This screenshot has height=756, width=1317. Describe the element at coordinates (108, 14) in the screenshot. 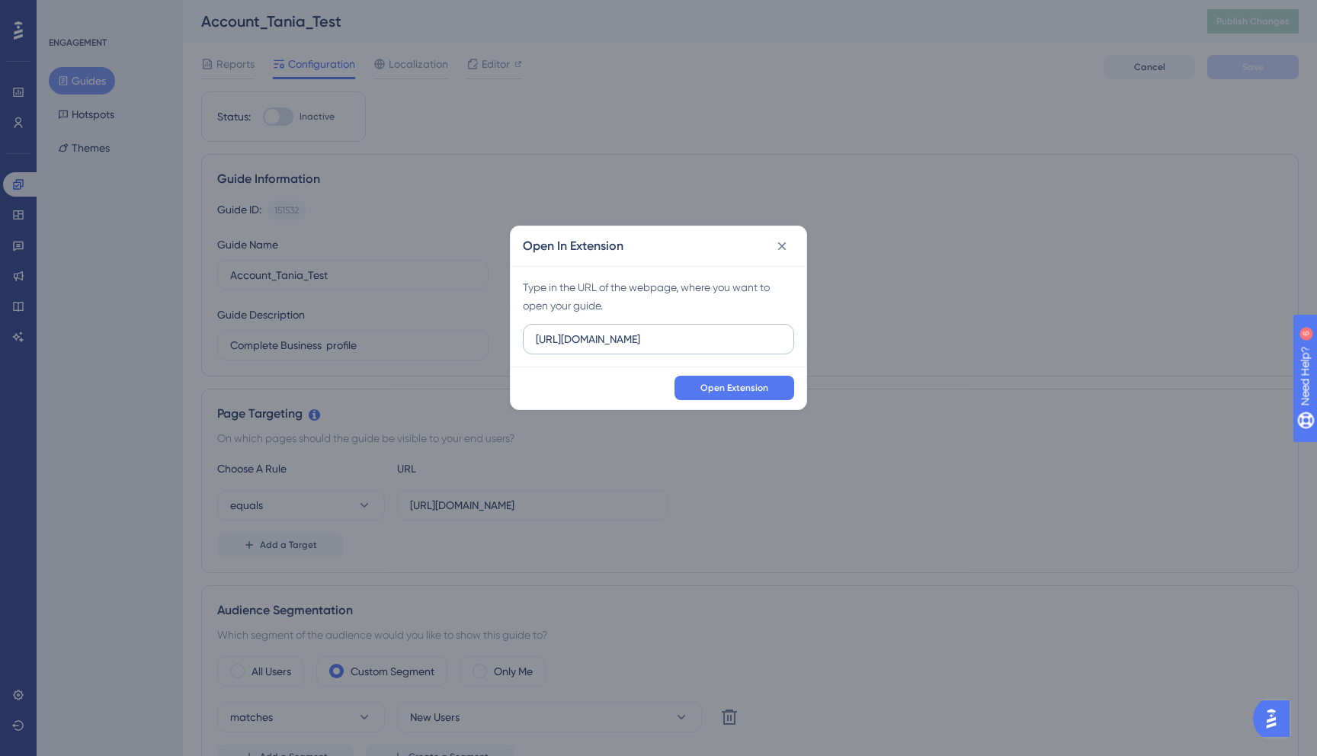

I see `div: 6` at that location.